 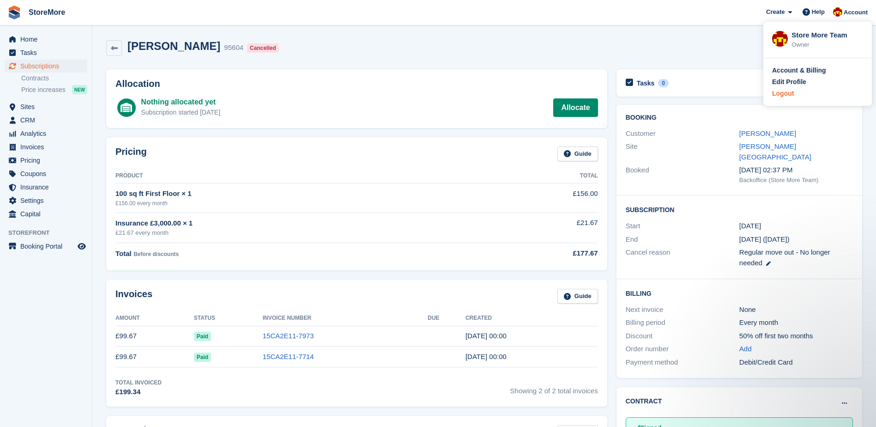 What do you see at coordinates (297, 233) in the screenshot?
I see `div: £21.67 every month` at bounding box center [297, 233].